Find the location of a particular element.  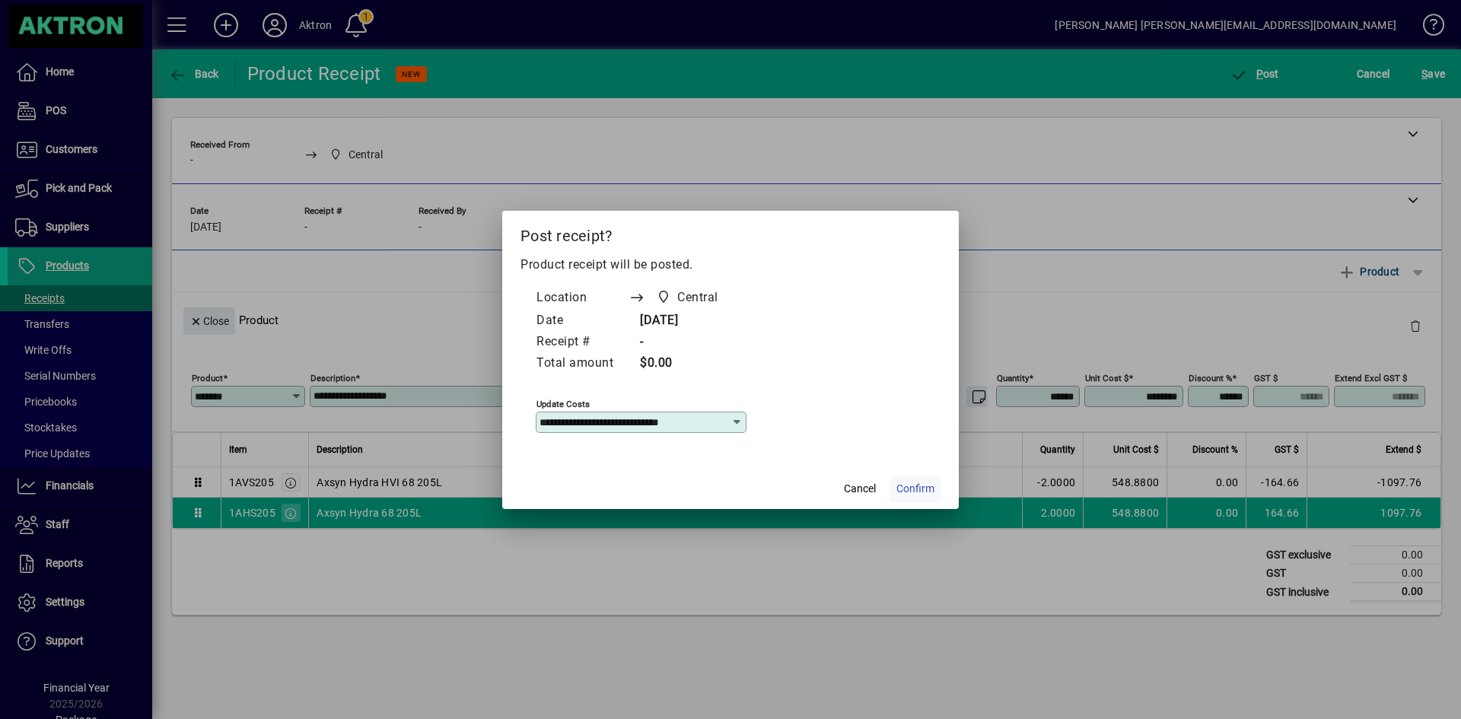

td: Receipt # is located at coordinates (582, 342).